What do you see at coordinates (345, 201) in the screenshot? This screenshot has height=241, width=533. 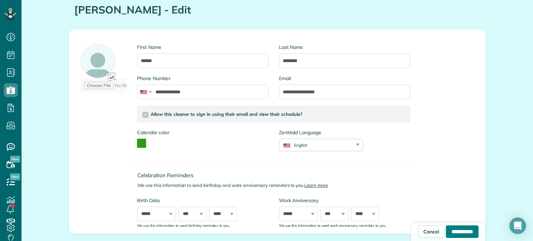 I see `label: Work Anniversary` at bounding box center [345, 201].